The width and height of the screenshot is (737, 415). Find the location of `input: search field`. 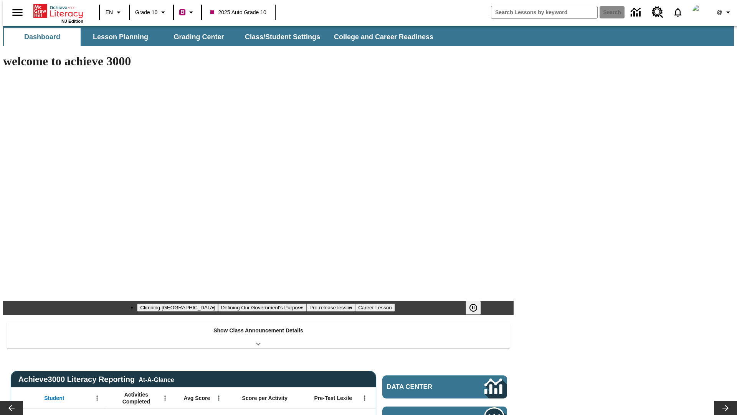

input: search field is located at coordinates (545, 12).